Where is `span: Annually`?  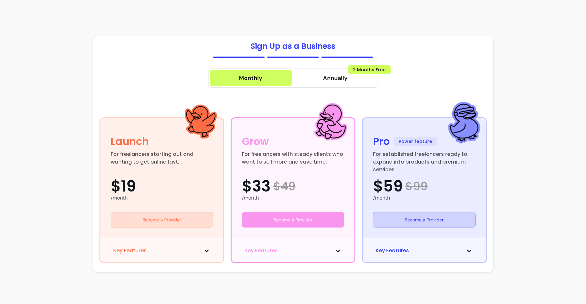
span: Annually is located at coordinates (335, 78).